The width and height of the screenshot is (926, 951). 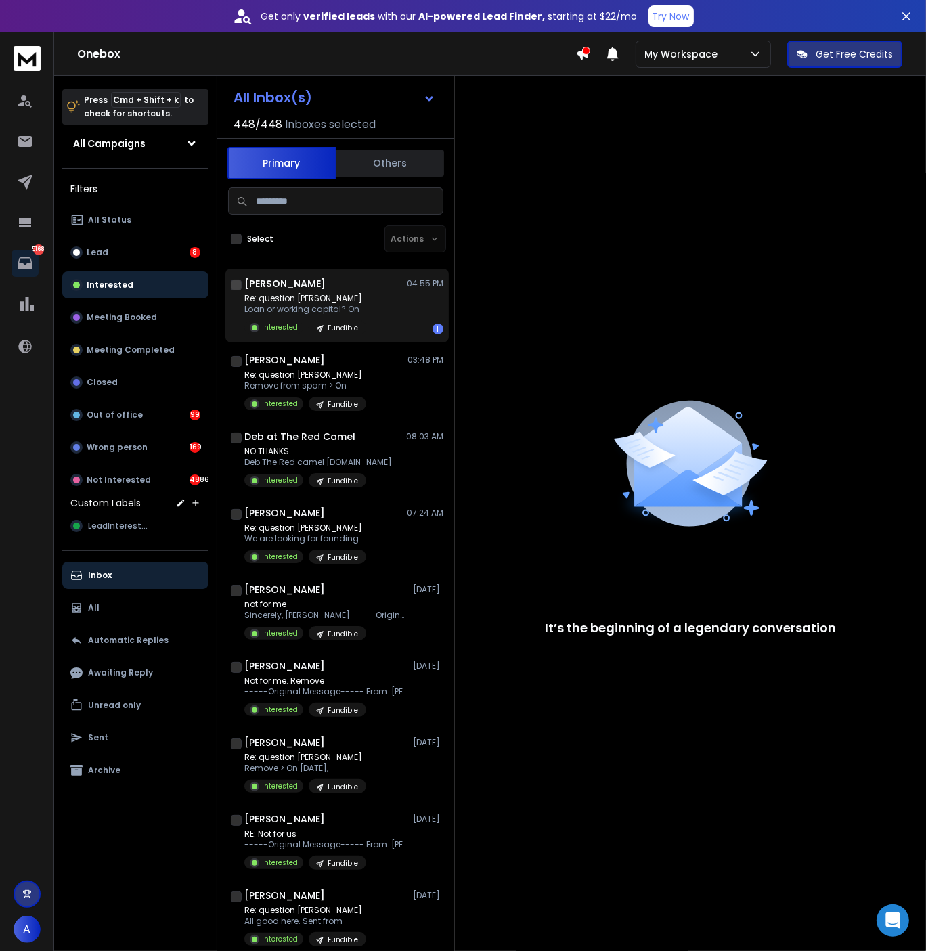 I want to click on p: My Workspace, so click(x=684, y=54).